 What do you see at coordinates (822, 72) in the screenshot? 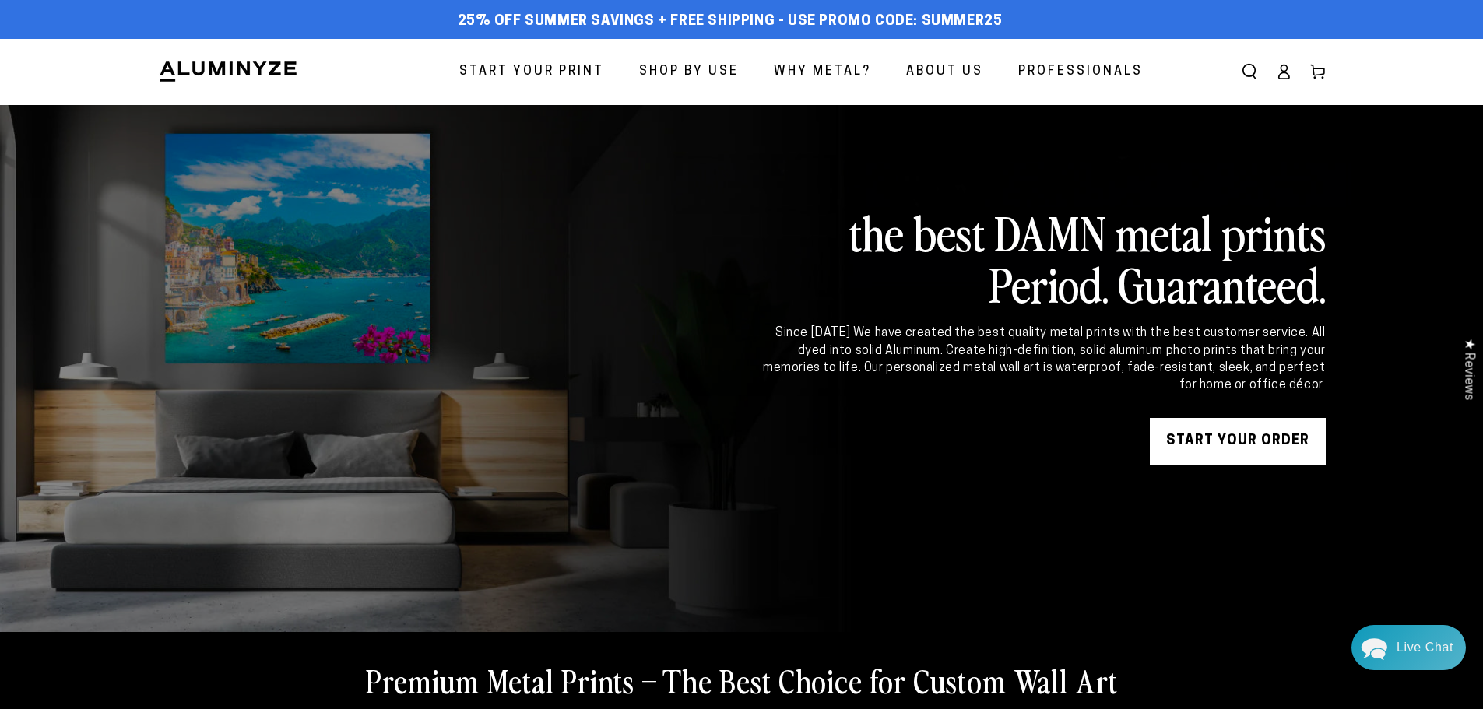
I see `span: Why Metal?` at bounding box center [822, 72].